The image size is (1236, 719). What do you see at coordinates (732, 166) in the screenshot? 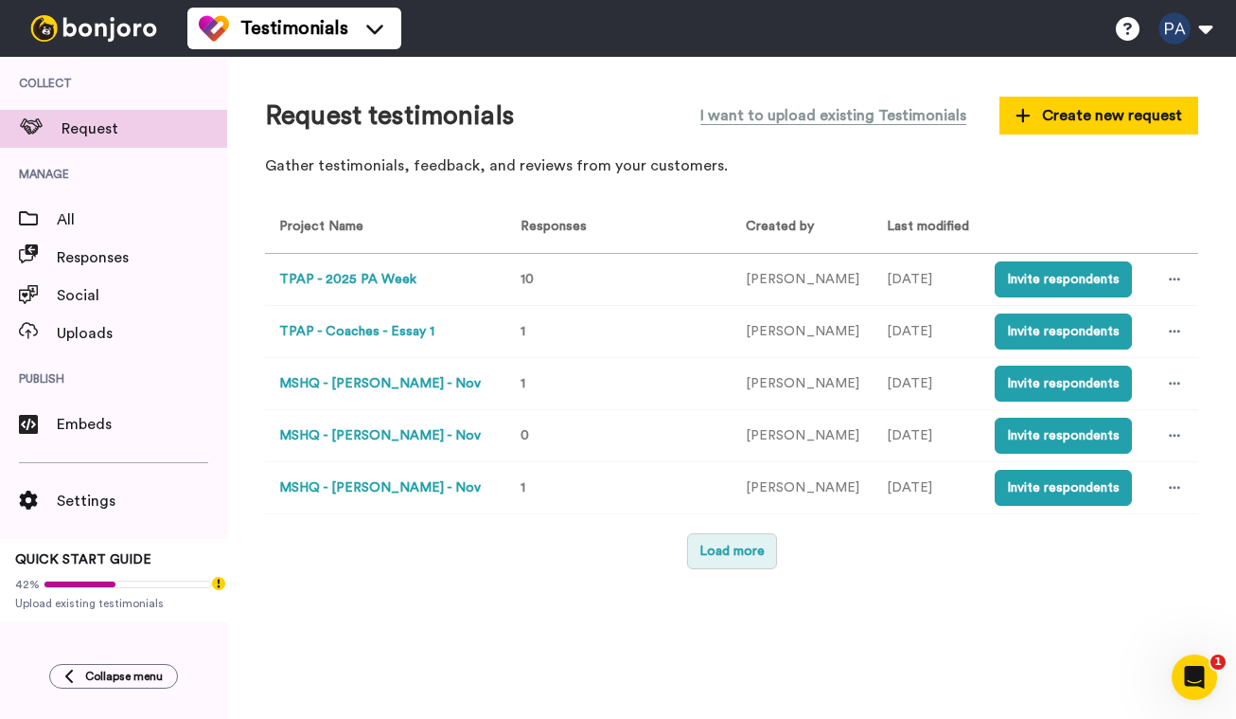
I see `p: Gather testimonials, feedback, and reviews from your customers.` at bounding box center [732, 166].